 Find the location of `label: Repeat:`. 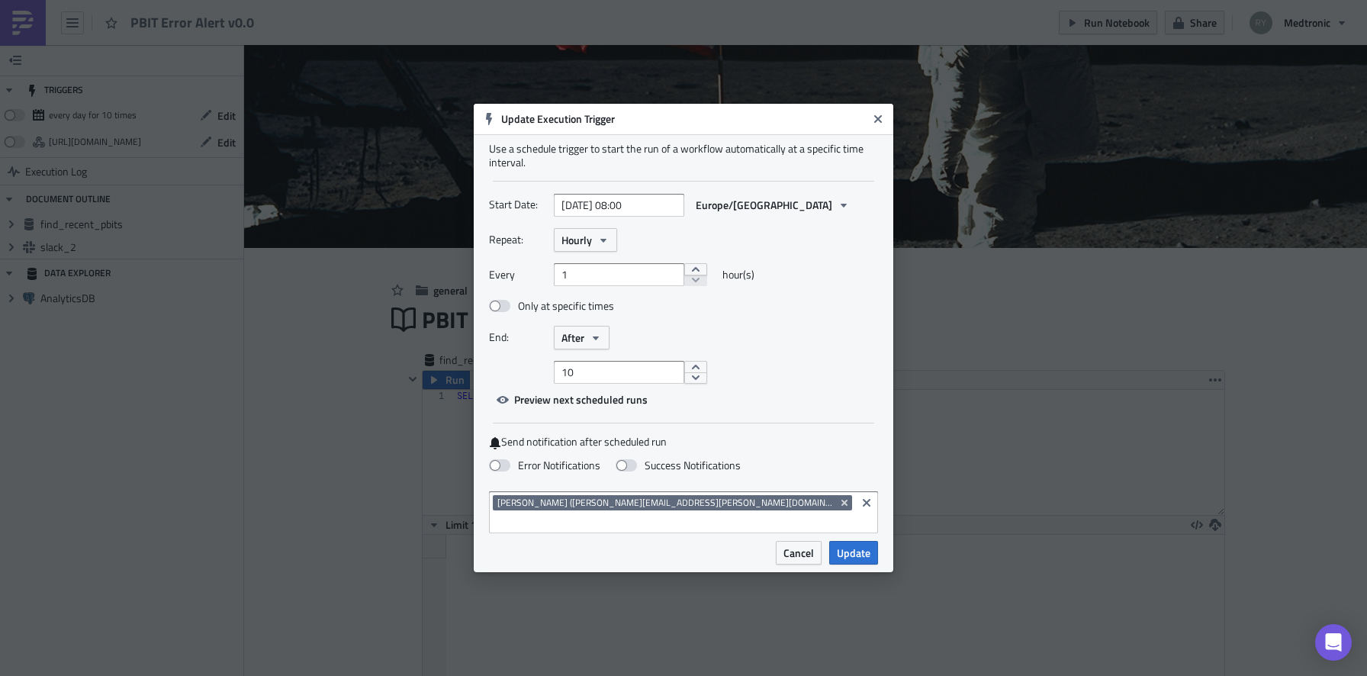

label: Repeat: is located at coordinates (517, 240).